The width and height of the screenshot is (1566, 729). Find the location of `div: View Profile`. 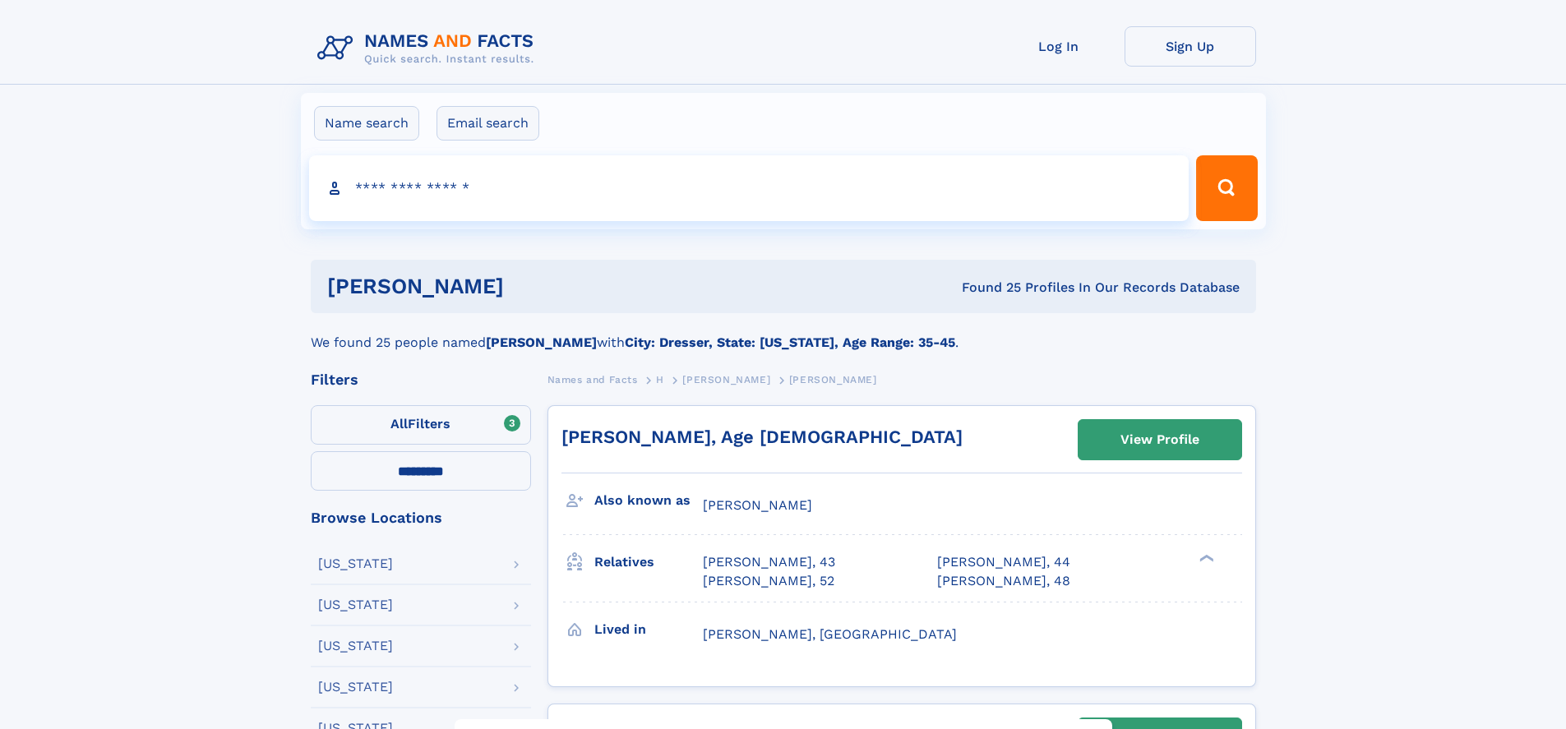

div: View Profile is located at coordinates (1160, 440).